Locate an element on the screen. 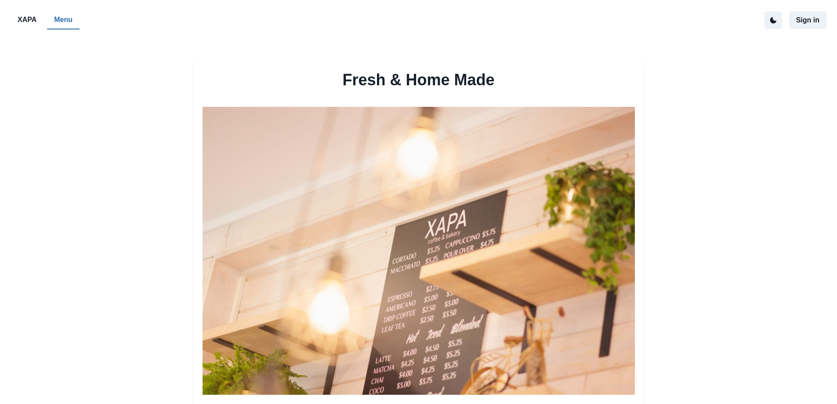 This screenshot has height=404, width=837. button: Sign in is located at coordinates (807, 20).